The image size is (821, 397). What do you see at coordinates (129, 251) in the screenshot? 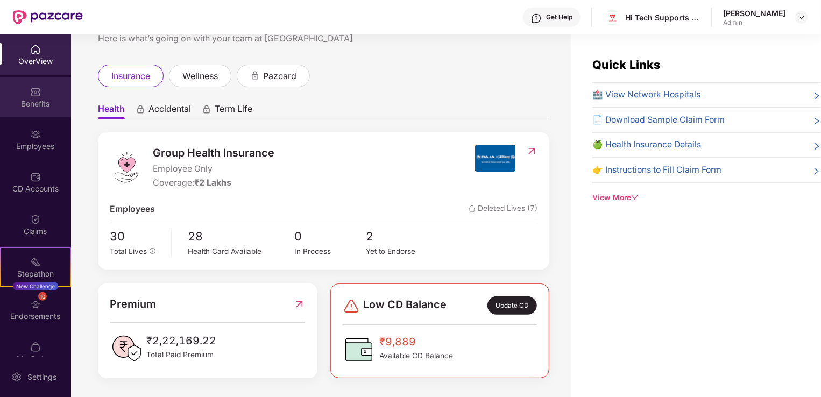
I see `span: Total Lives` at bounding box center [129, 251].